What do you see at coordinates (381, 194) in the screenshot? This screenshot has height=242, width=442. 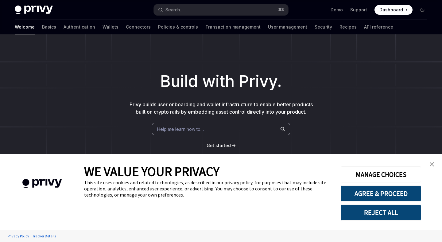 I see `button: AGREE & PROCEED` at bounding box center [381, 194].